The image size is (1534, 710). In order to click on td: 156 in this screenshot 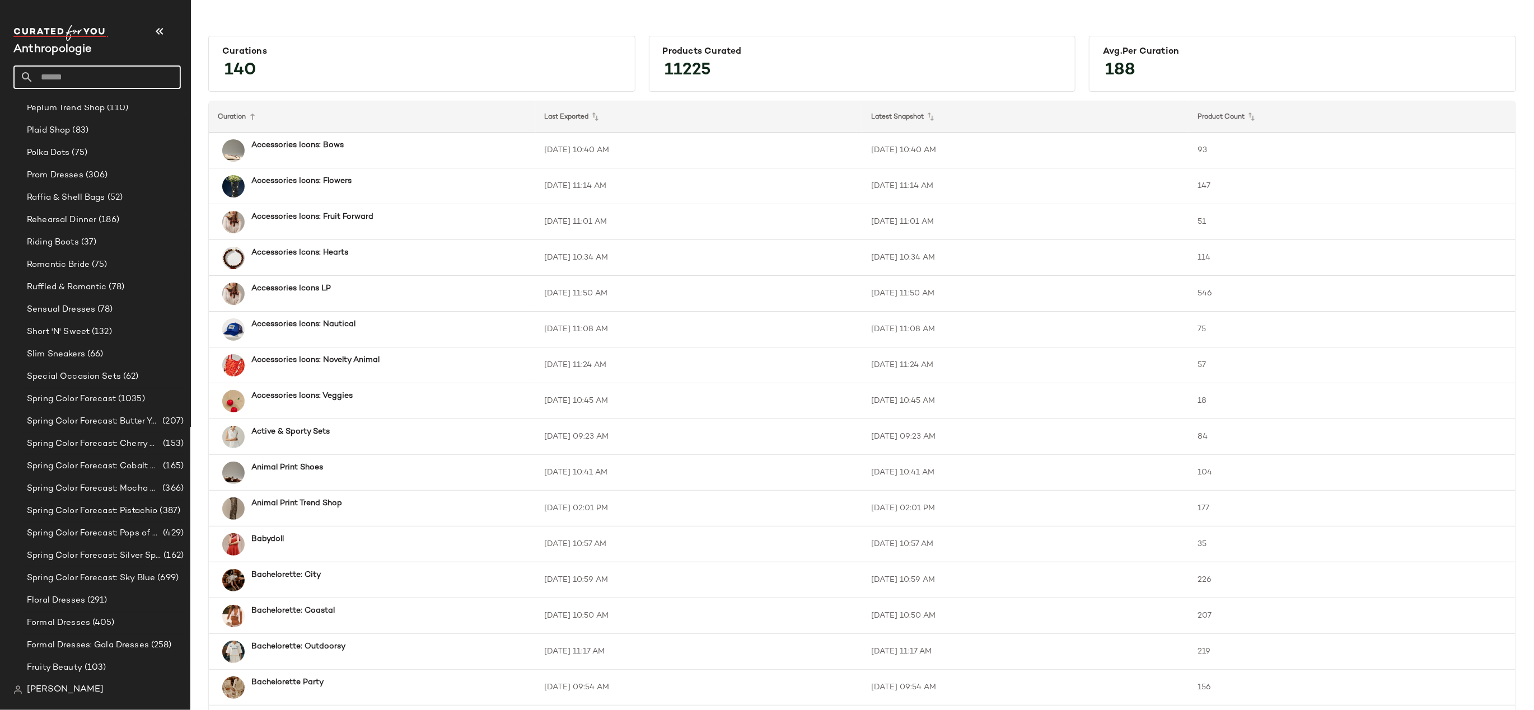, I will do `click(1353, 688)`.